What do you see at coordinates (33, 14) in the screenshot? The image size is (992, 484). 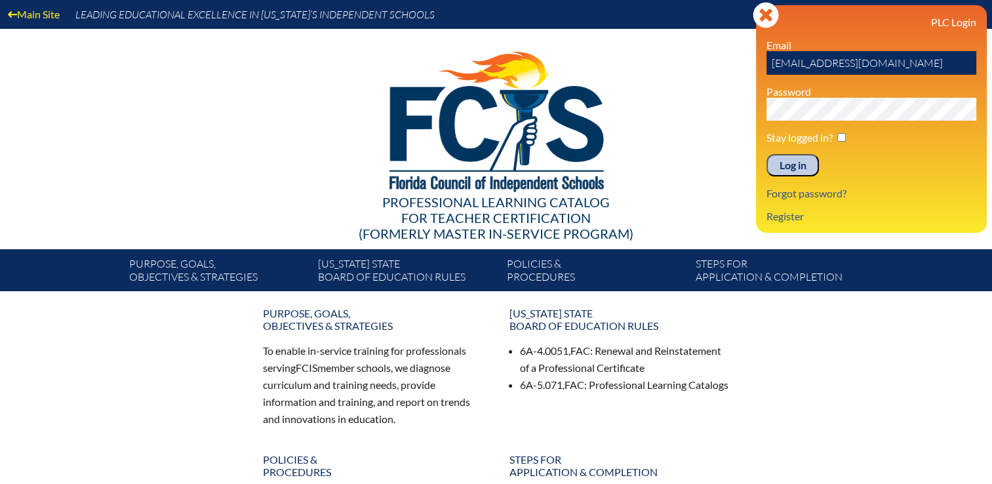 I see `a: Main Site` at bounding box center [33, 14].